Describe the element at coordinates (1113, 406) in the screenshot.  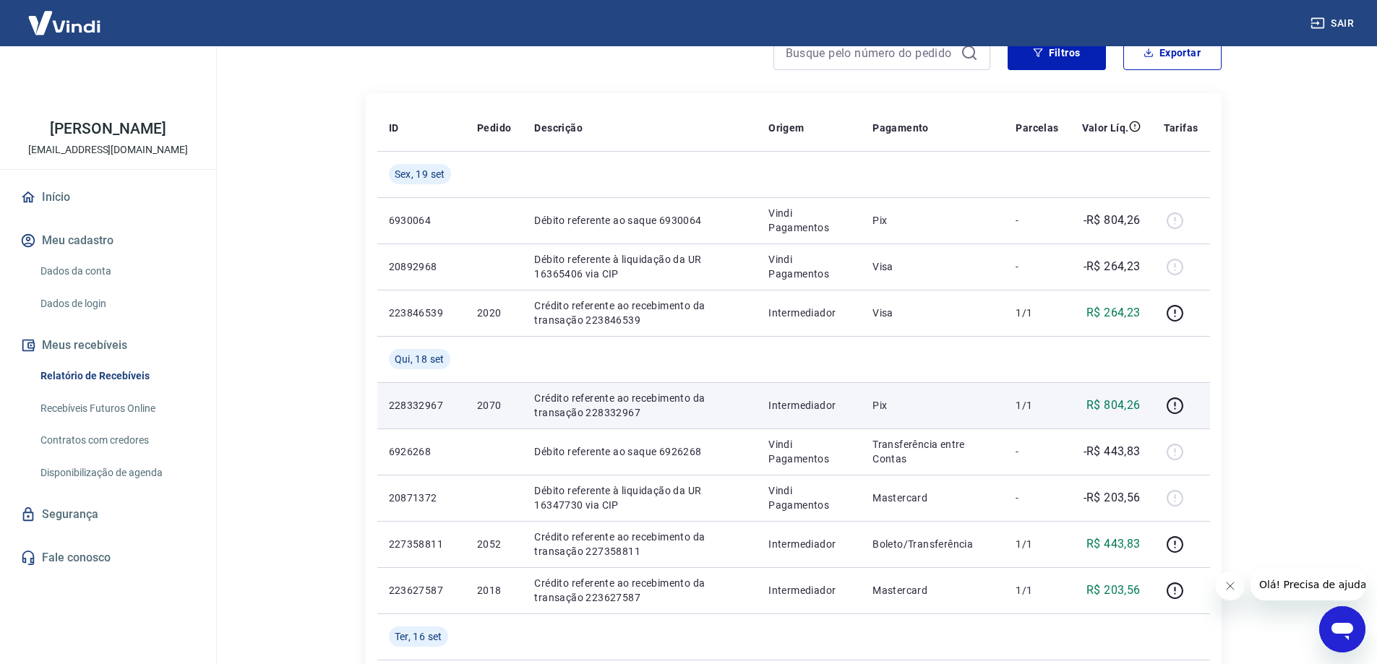
I see `p: R$ 804,26` at that location.